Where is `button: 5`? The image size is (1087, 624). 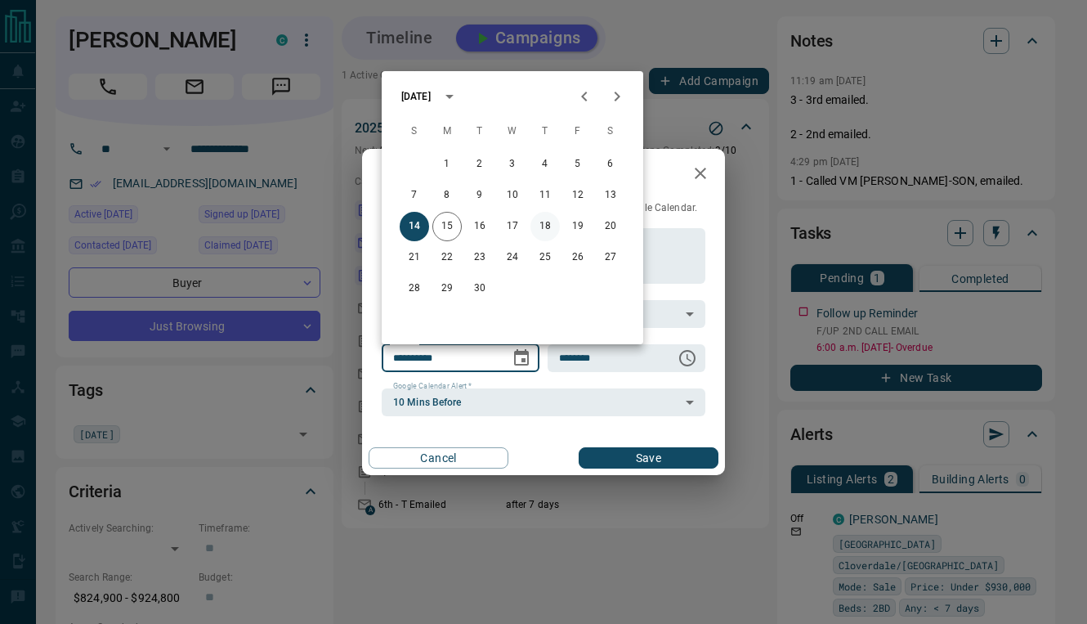 button: 5 is located at coordinates (578, 164).